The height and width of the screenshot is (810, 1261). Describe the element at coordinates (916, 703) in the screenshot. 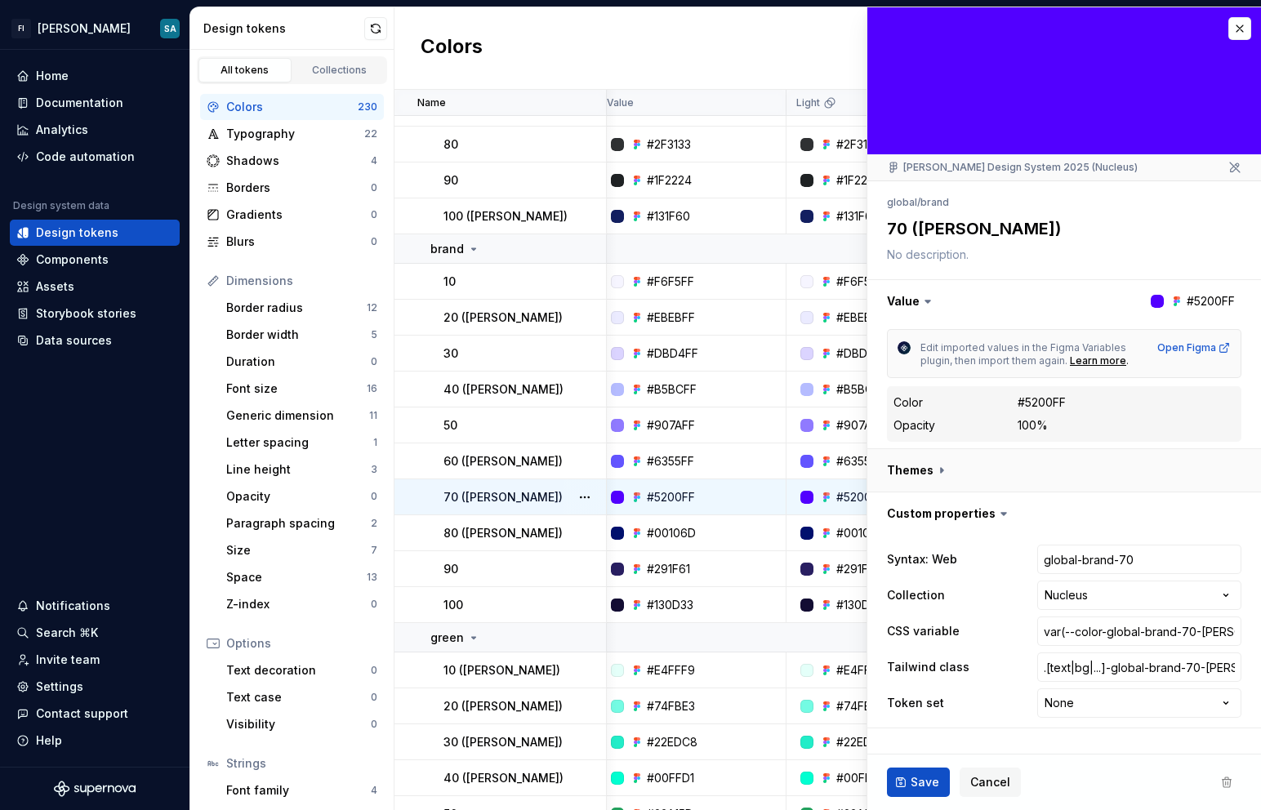

I see `label: Token set` at that location.